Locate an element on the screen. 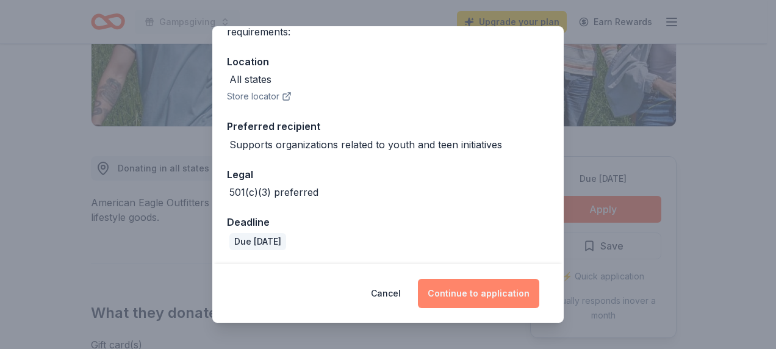  div: Supports organizations related to youth and teen initiatives is located at coordinates (365, 144).